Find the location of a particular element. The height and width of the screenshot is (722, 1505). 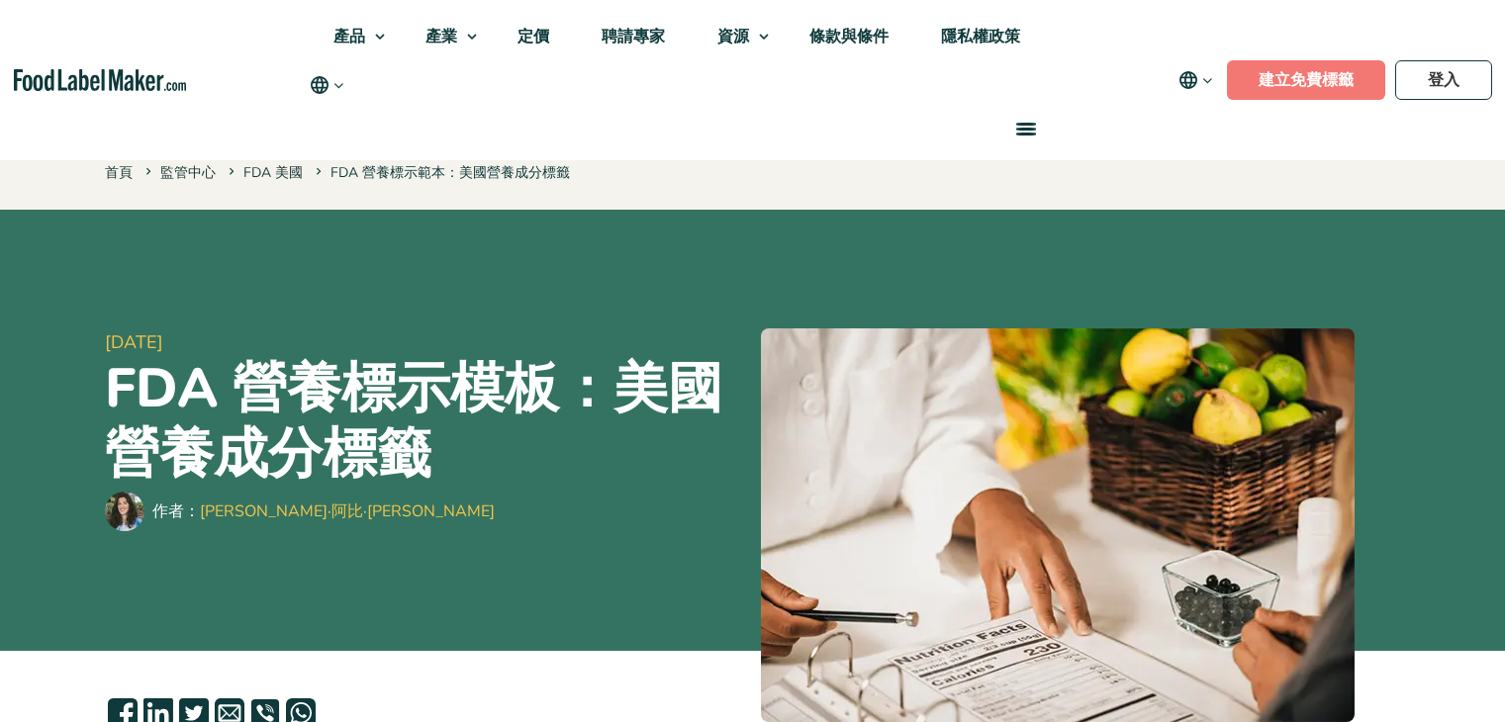

font: 定價 is located at coordinates (533, 37).